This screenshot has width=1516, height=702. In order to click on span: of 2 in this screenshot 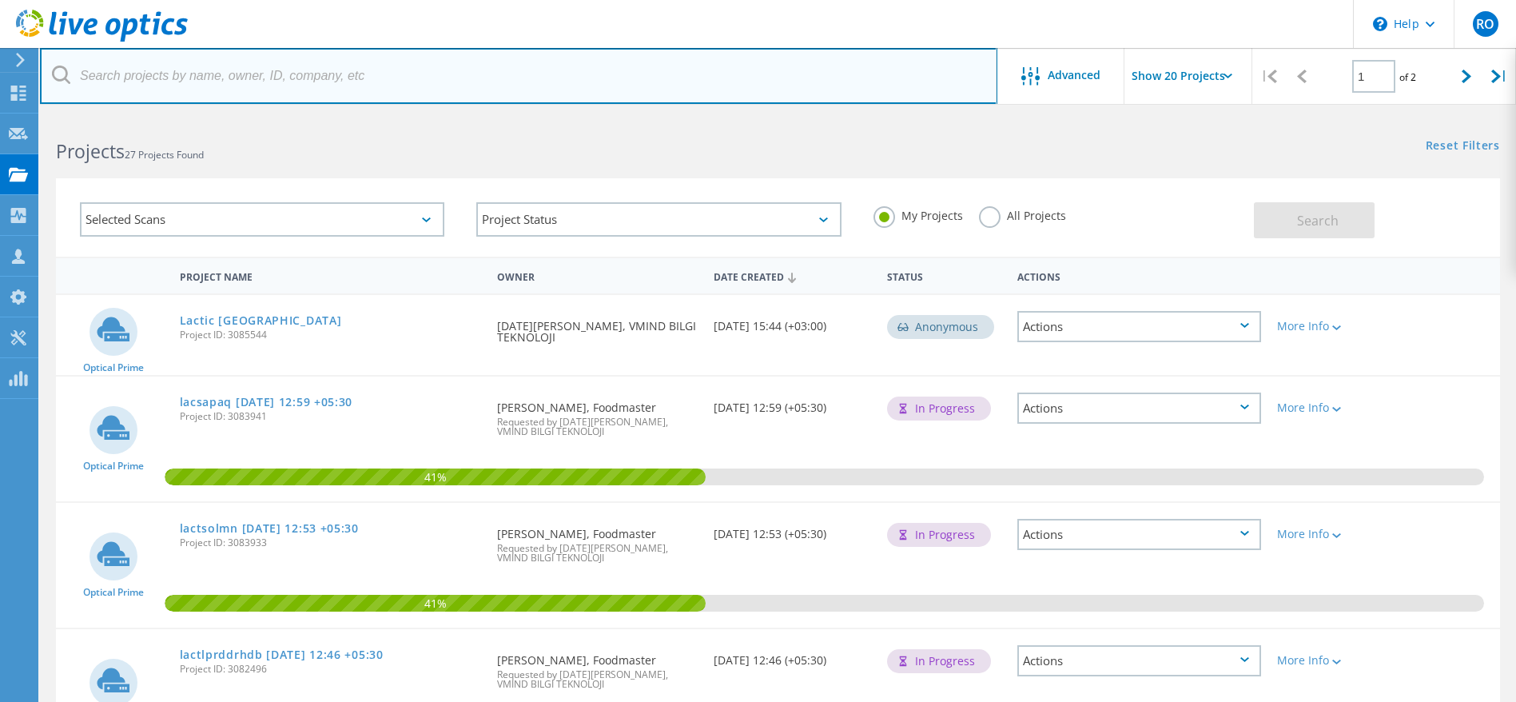, I will do `click(1407, 77)`.